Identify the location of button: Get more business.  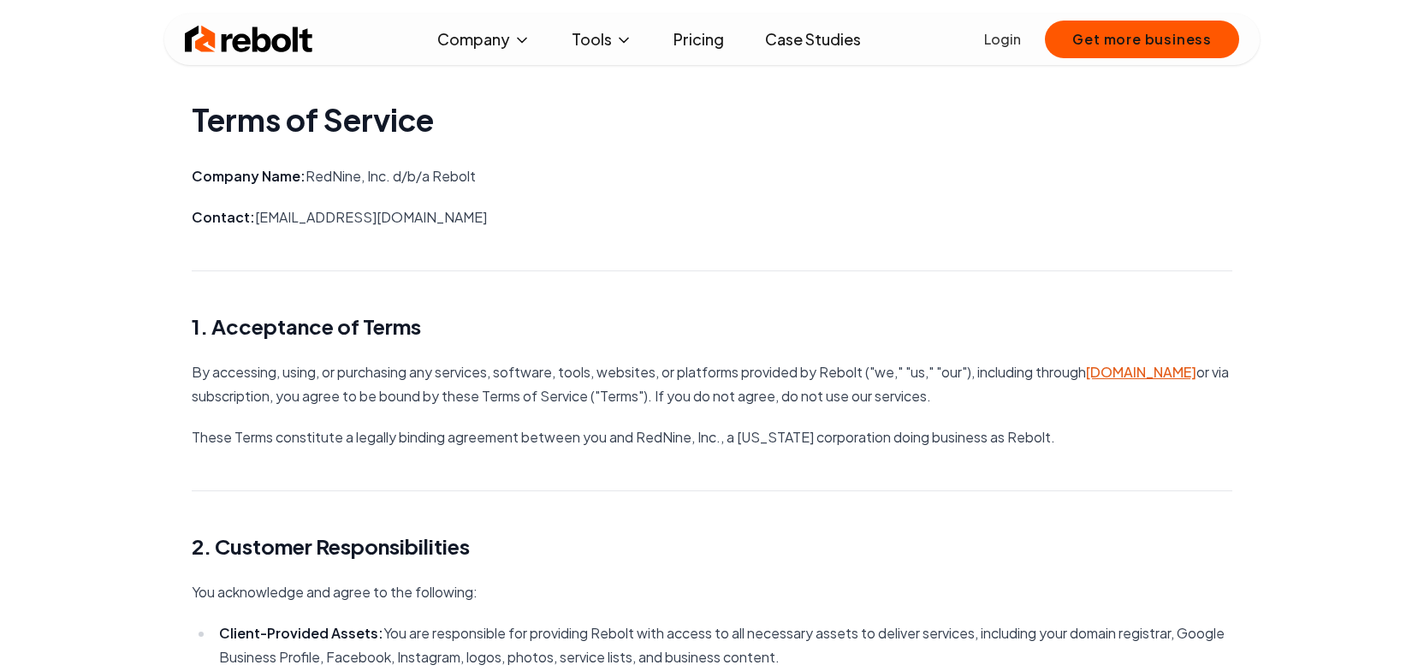
(1141, 39).